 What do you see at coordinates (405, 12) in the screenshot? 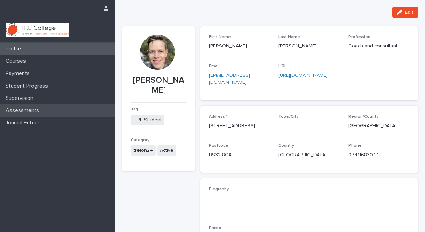
I see `button: Edit` at bounding box center [405, 12].